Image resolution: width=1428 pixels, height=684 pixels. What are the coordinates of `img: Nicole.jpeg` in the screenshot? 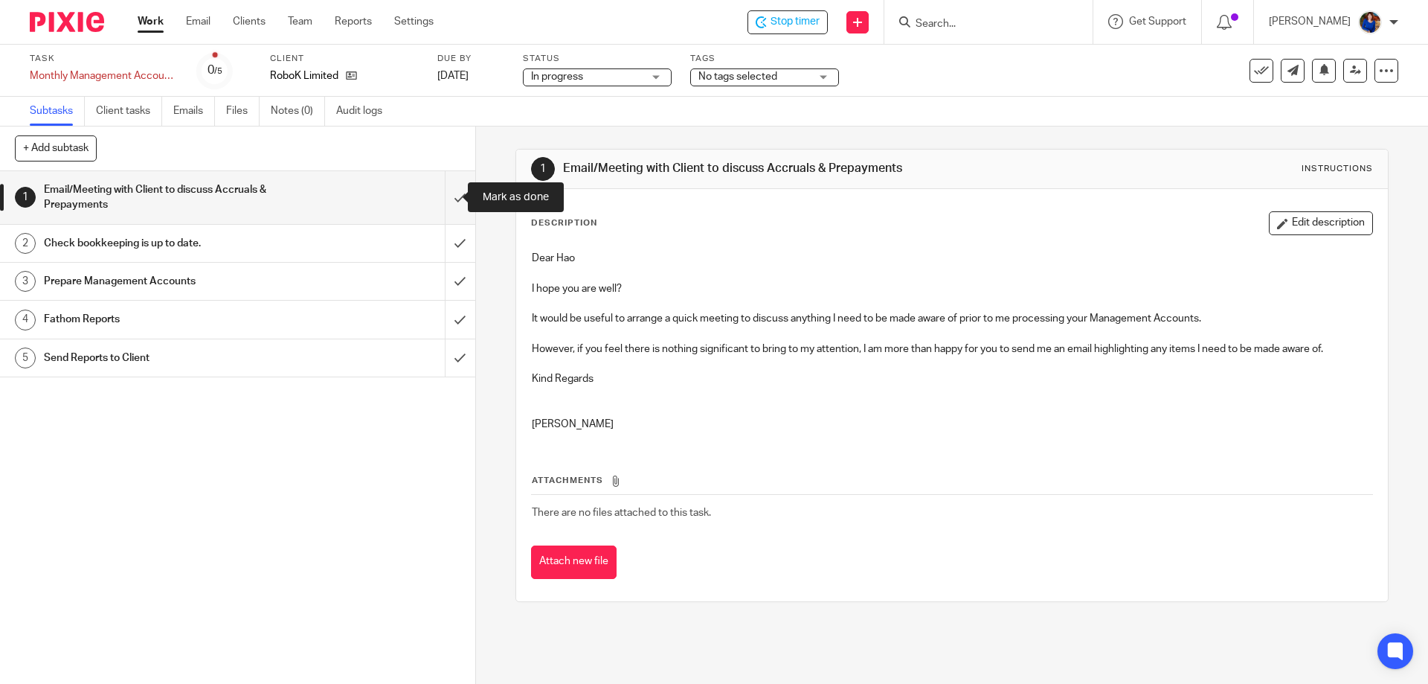 It's located at (1370, 22).